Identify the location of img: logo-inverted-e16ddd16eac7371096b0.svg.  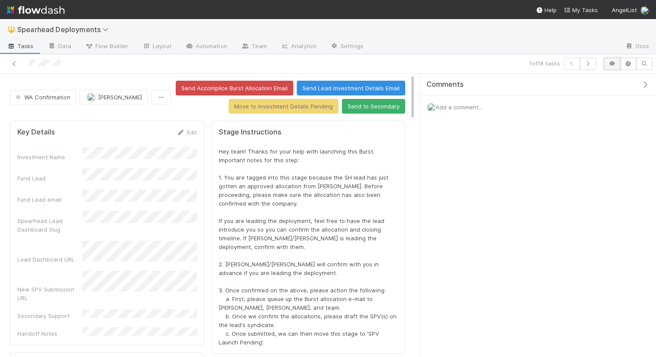
(36, 10).